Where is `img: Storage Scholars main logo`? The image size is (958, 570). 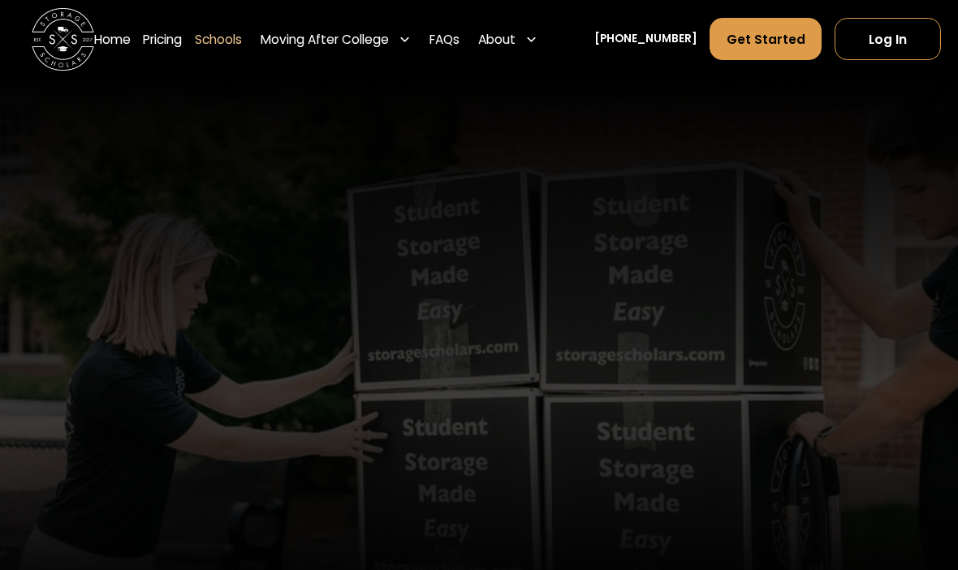 img: Storage Scholars main logo is located at coordinates (63, 39).